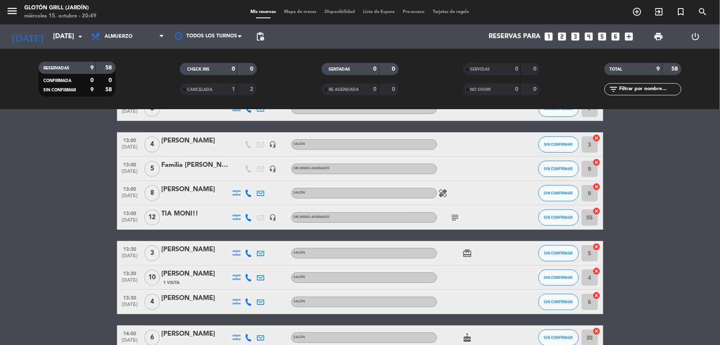 The width and height of the screenshot is (720, 345). What do you see at coordinates (703, 12) in the screenshot?
I see `i: search` at bounding box center [703, 12].